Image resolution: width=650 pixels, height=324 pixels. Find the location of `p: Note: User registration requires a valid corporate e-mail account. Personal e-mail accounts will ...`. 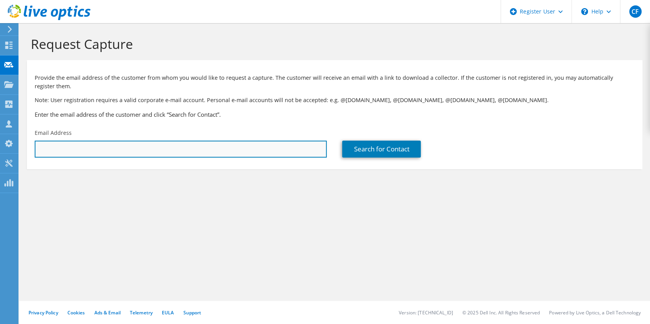

p: Note: User registration requires a valid corporate e-mail account. Personal e-mail accounts will ... is located at coordinates (335, 100).